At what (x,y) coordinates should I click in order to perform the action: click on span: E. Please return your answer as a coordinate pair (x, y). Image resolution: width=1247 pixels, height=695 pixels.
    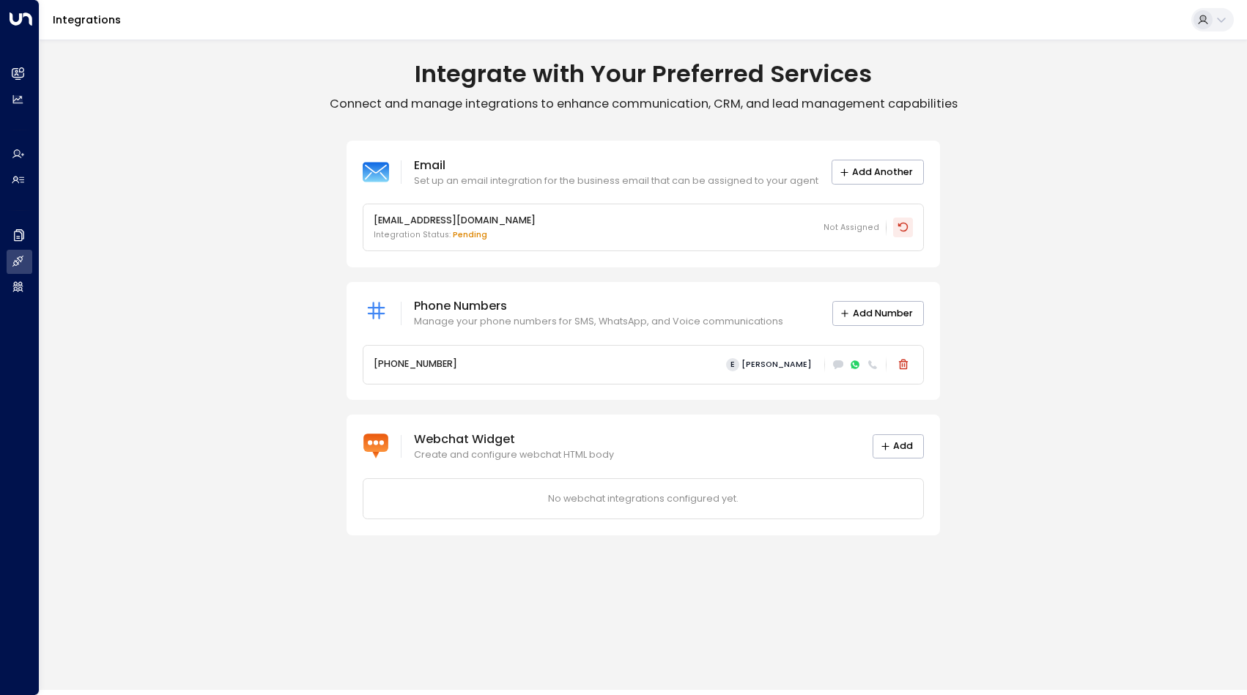
    Looking at the image, I should click on (732, 365).